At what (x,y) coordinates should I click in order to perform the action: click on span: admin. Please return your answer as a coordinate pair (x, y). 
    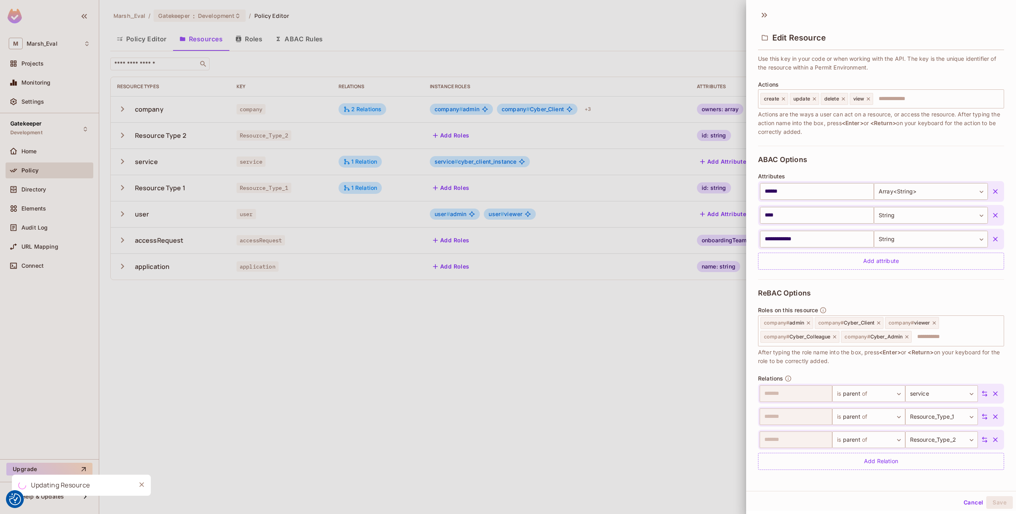
    Looking at the image, I should click on (784, 323).